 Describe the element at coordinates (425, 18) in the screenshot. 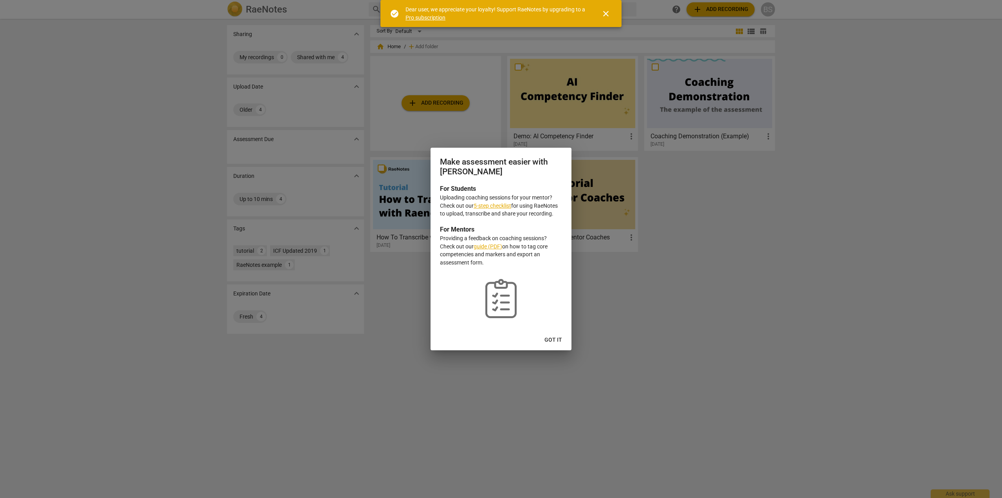

I see `a: Pro subscription` at that location.